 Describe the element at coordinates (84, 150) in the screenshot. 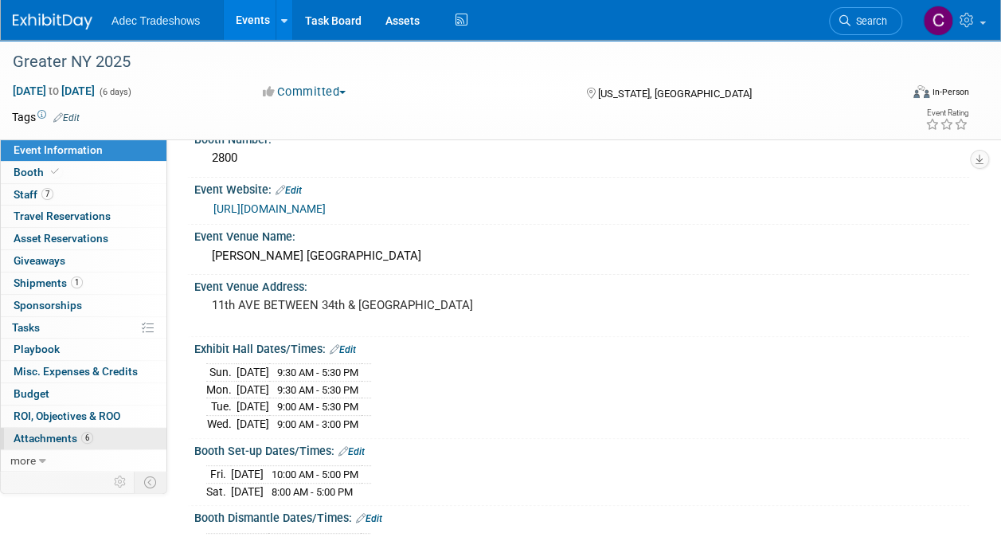

I see `a: Event Information` at that location.